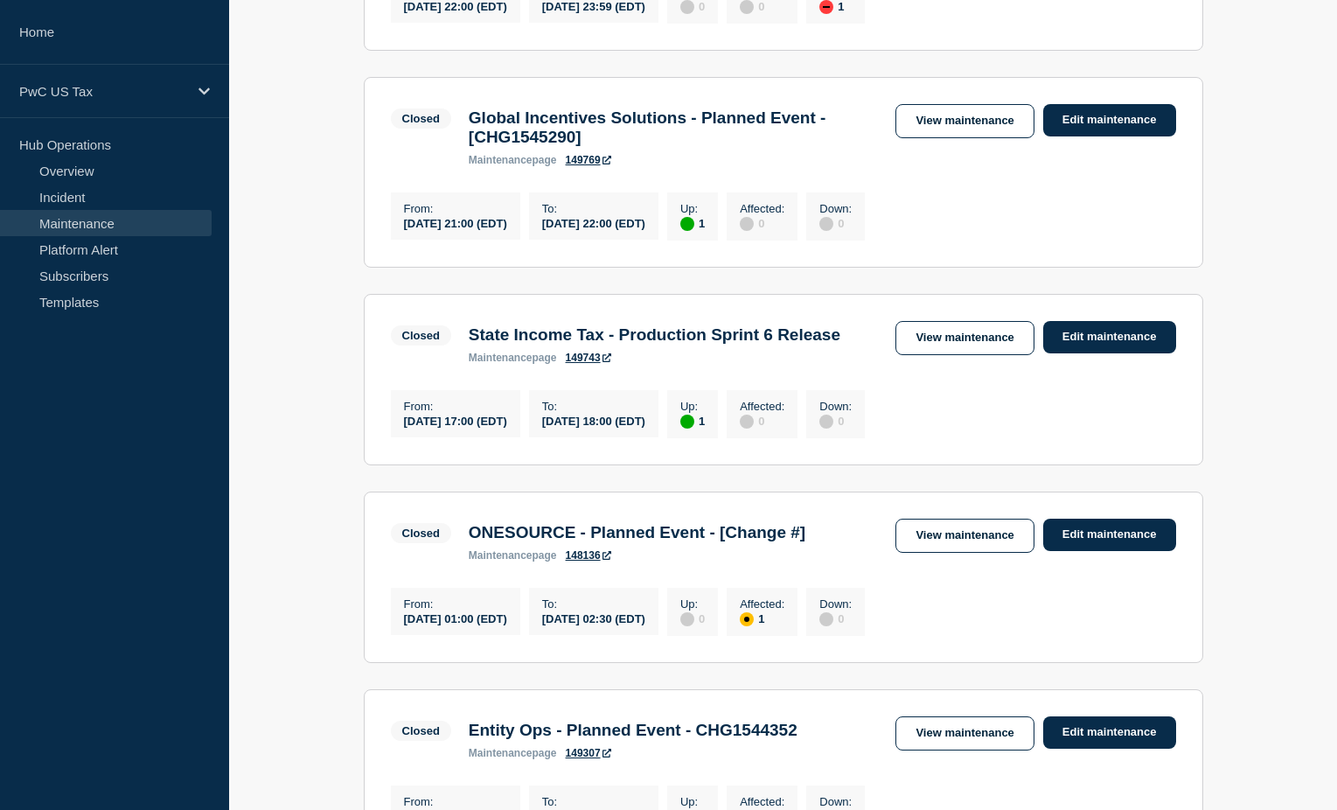 This screenshot has width=1337, height=810. What do you see at coordinates (588, 160) in the screenshot?
I see `a: 149769` at bounding box center [588, 160].